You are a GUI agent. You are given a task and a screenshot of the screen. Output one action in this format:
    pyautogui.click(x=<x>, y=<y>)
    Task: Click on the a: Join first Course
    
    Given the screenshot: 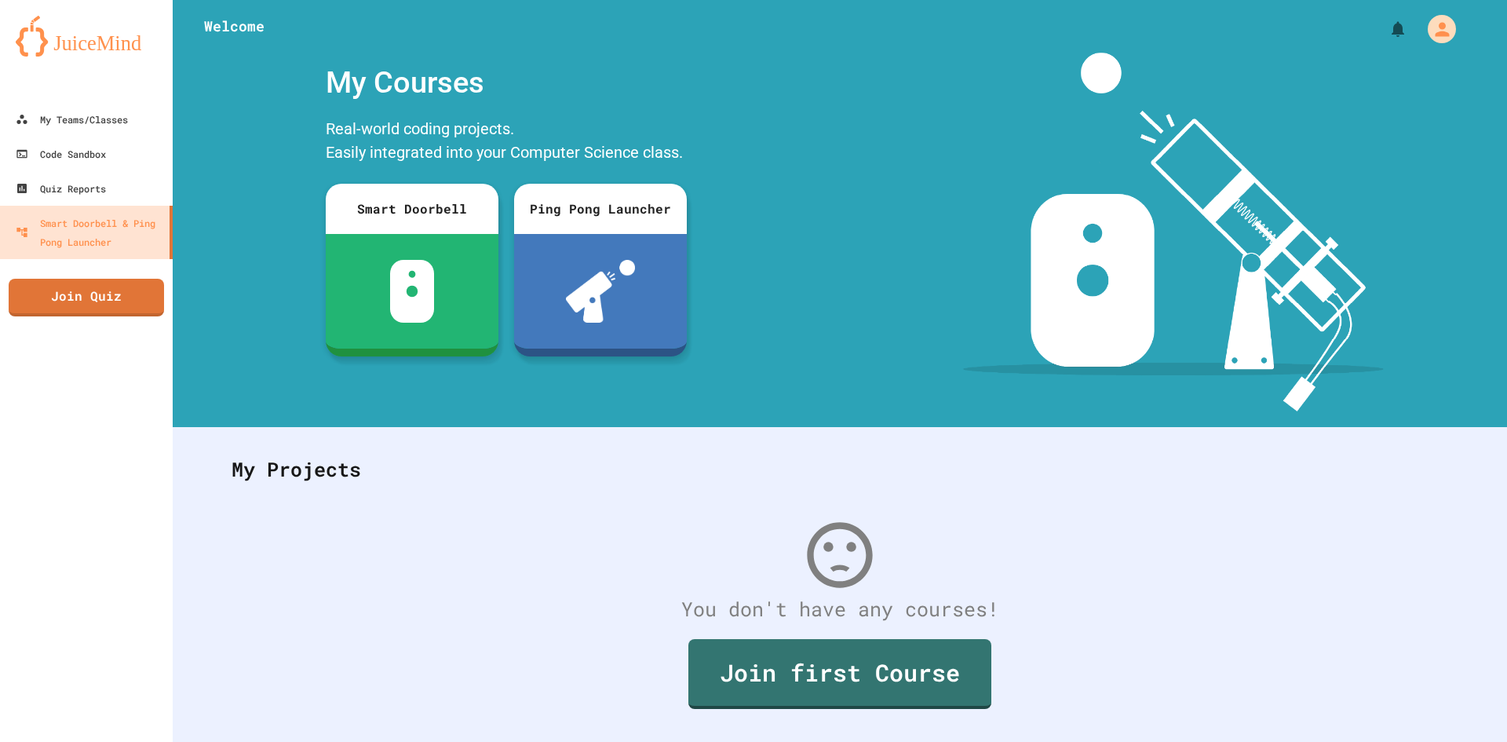 What is the action you would take?
    pyautogui.click(x=840, y=673)
    